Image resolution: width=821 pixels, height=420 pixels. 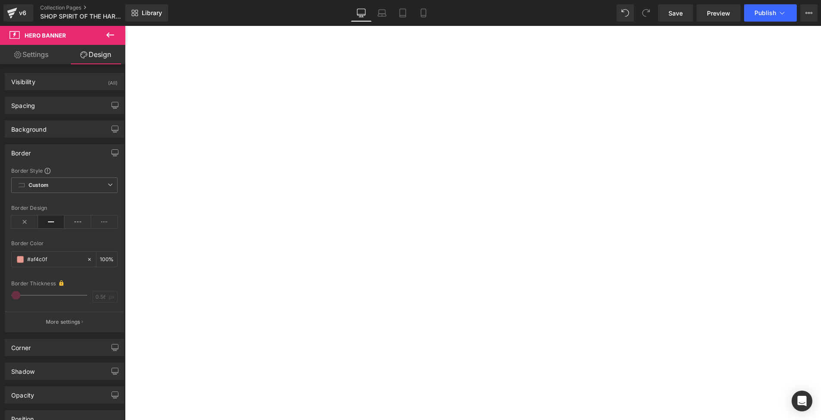 What do you see at coordinates (45, 35) in the screenshot?
I see `span: Hero Banner` at bounding box center [45, 35].